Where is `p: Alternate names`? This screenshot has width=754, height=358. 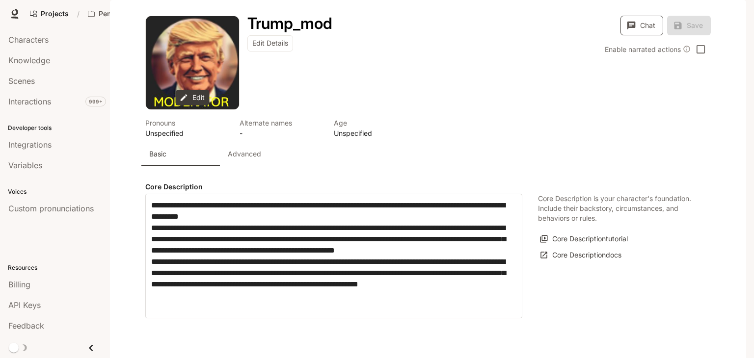 p: Alternate names is located at coordinates (281, 123).